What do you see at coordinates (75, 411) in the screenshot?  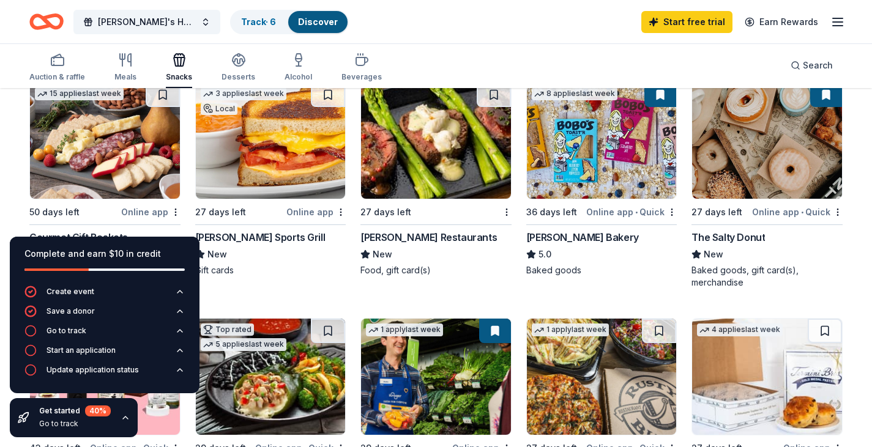 I see `div: Get started` at bounding box center [75, 411].